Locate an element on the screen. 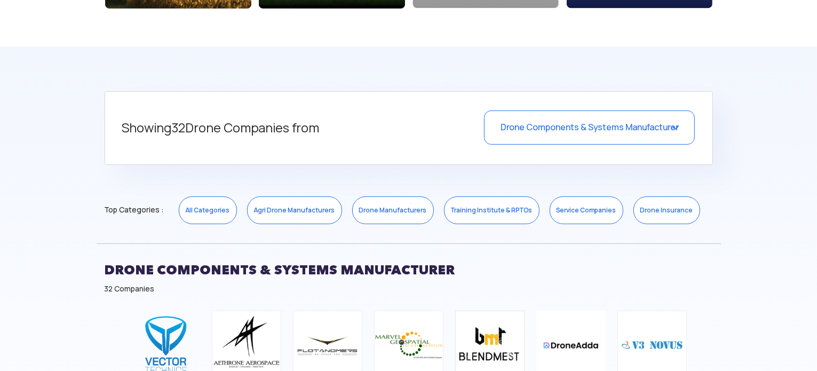 This screenshot has height=371, width=817. span: 32 is located at coordinates (179, 127).